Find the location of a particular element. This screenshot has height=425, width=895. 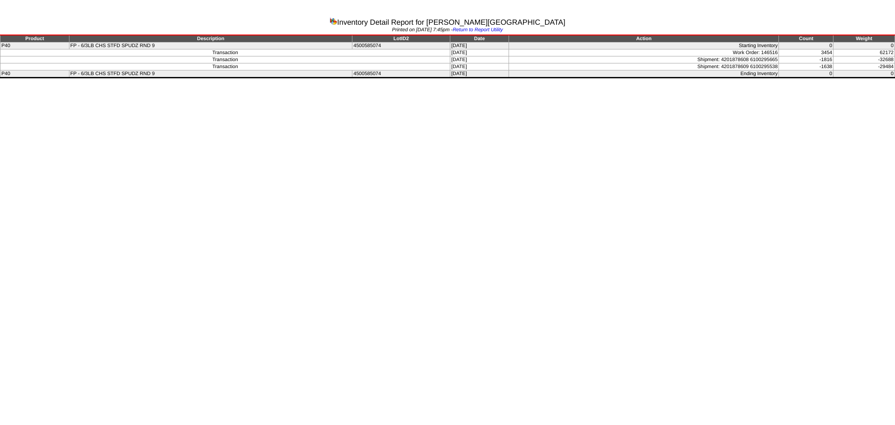

td: Work Order: 146516 is located at coordinates (643, 53).